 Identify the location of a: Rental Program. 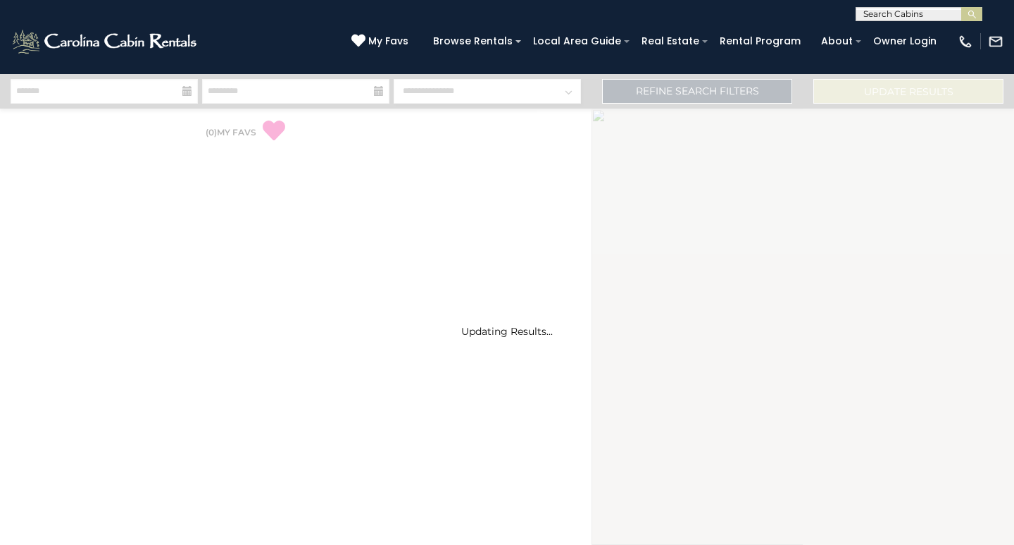
(760, 41).